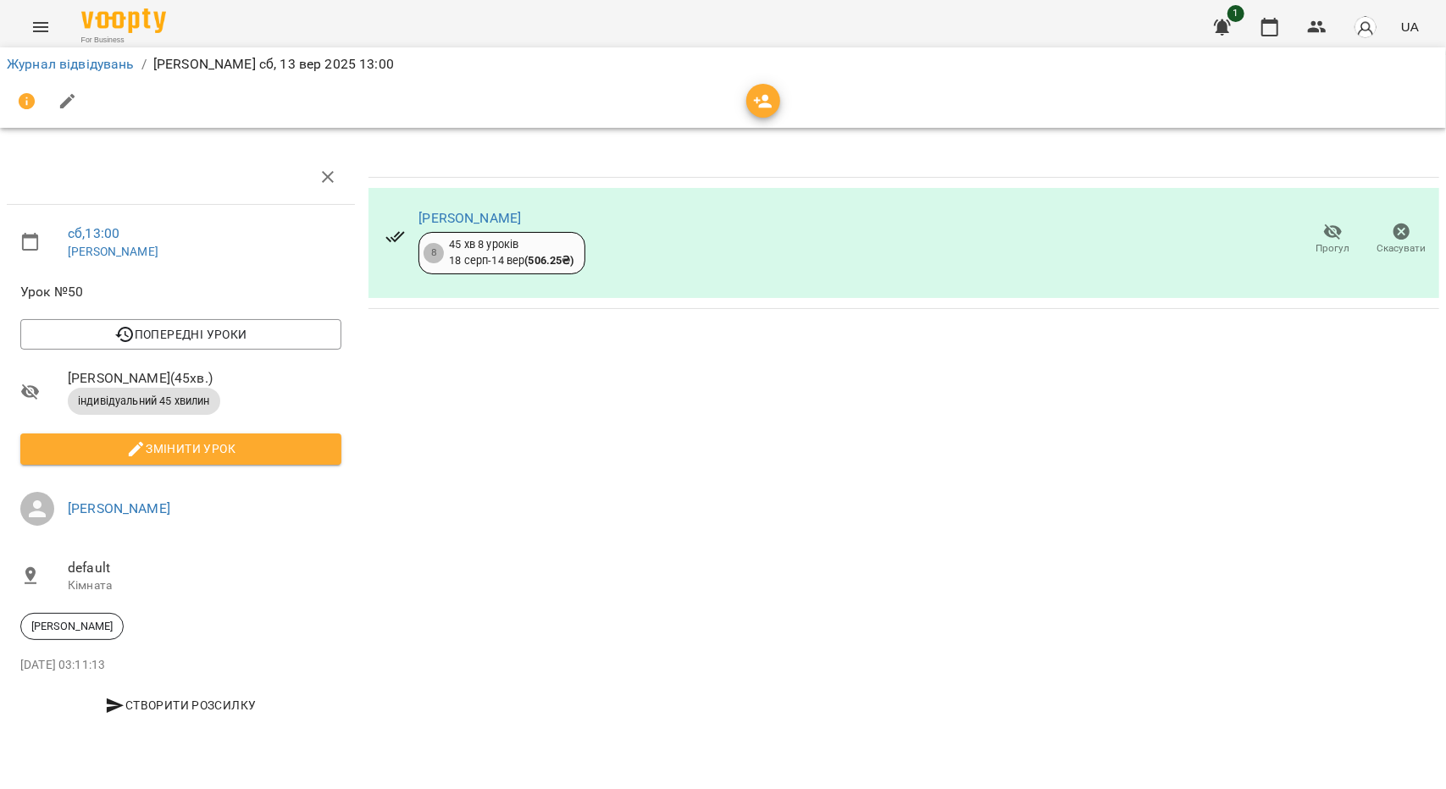 The height and width of the screenshot is (789, 1446). Describe the element at coordinates (1409, 26) in the screenshot. I see `button: UA` at that location.